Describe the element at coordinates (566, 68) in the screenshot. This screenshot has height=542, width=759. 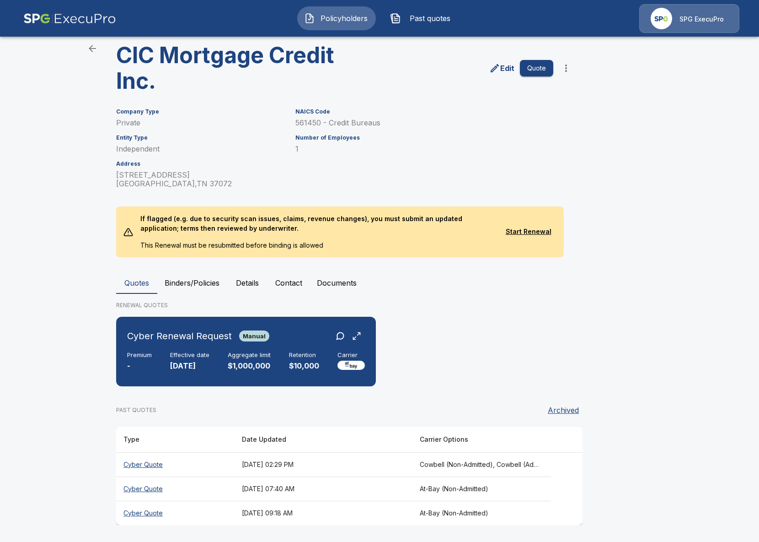
I see `button: more` at that location.